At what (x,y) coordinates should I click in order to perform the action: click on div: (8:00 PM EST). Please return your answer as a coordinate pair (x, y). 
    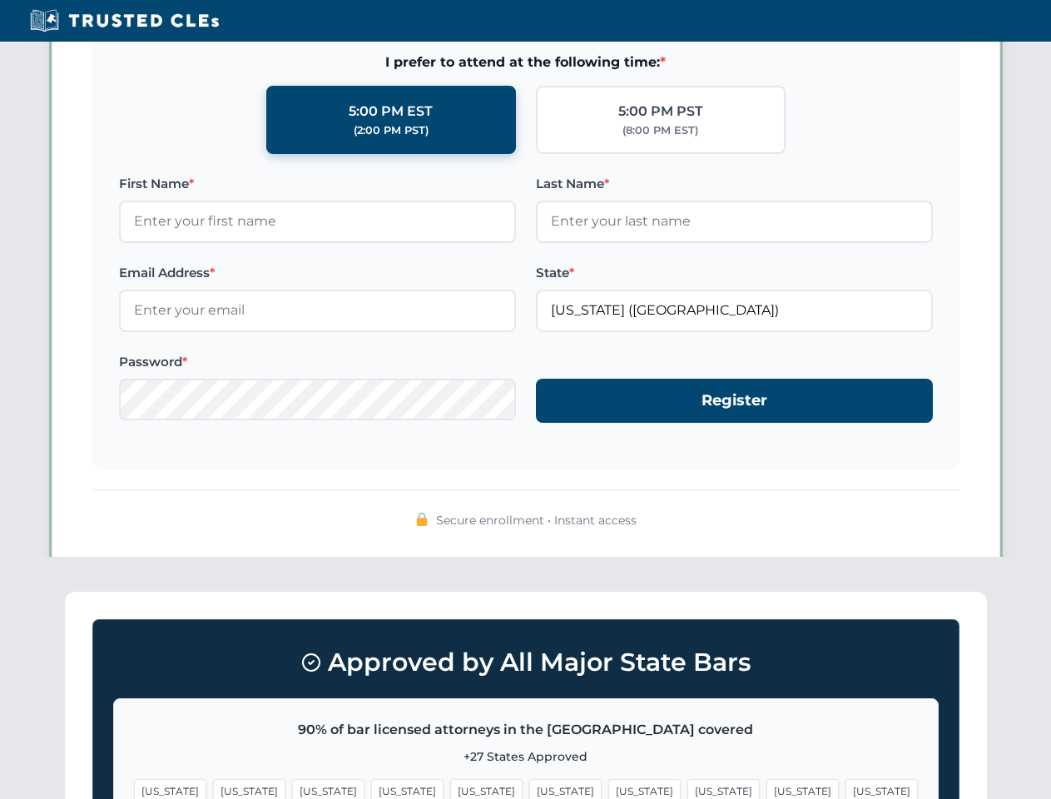
    Looking at the image, I should click on (660, 131).